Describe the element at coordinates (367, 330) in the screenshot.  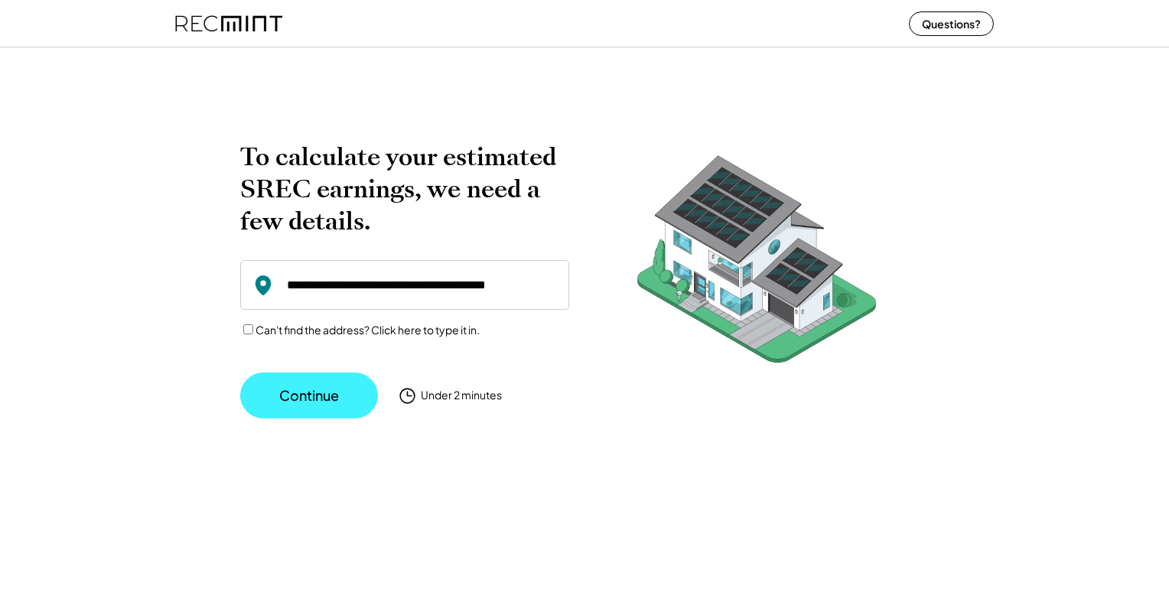
I see `label: Can't find the address? Click here to type it in.` at that location.